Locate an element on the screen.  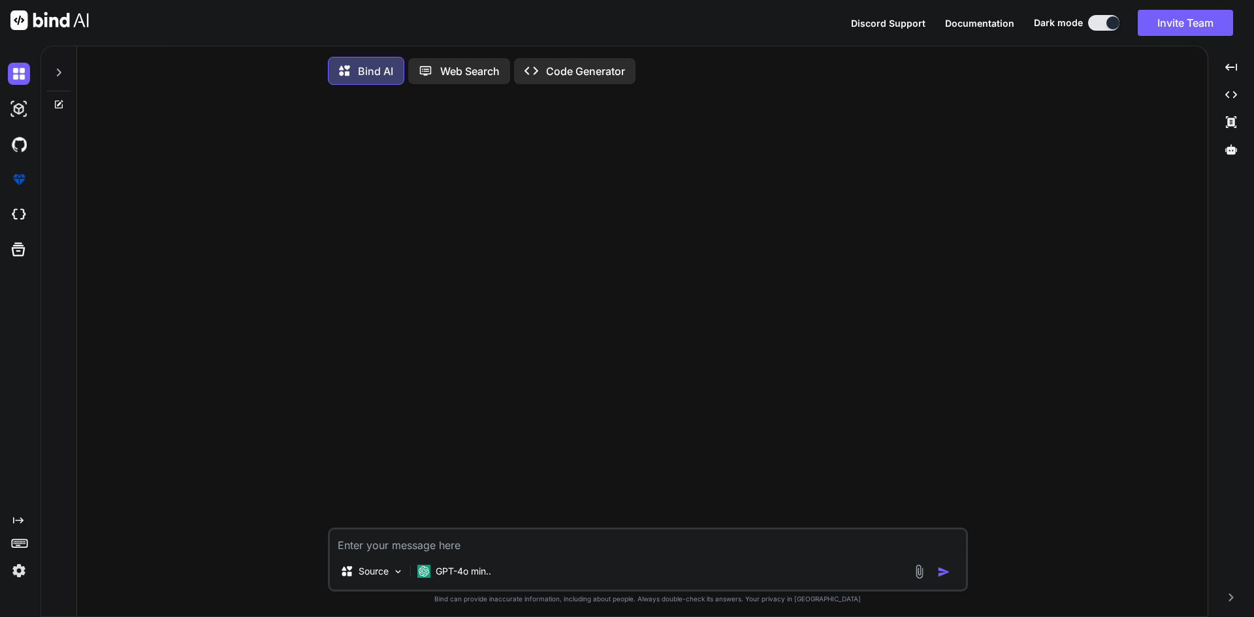
img: Bind AI is located at coordinates (50, 20).